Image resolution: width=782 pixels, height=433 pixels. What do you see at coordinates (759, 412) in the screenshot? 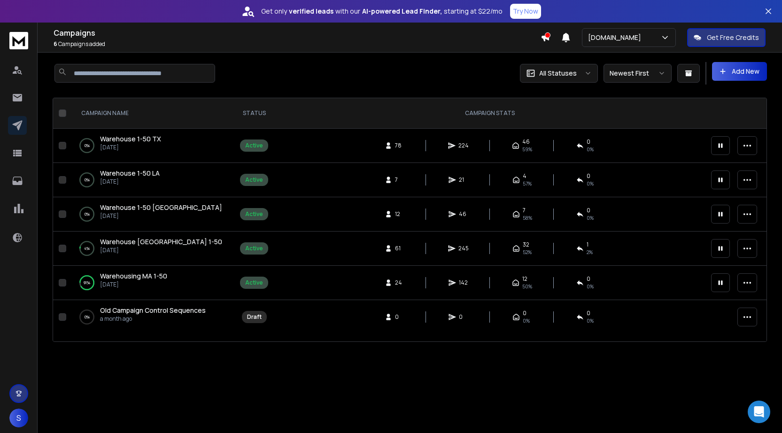
I see `div: Open Intercom Messenger` at bounding box center [759, 412].